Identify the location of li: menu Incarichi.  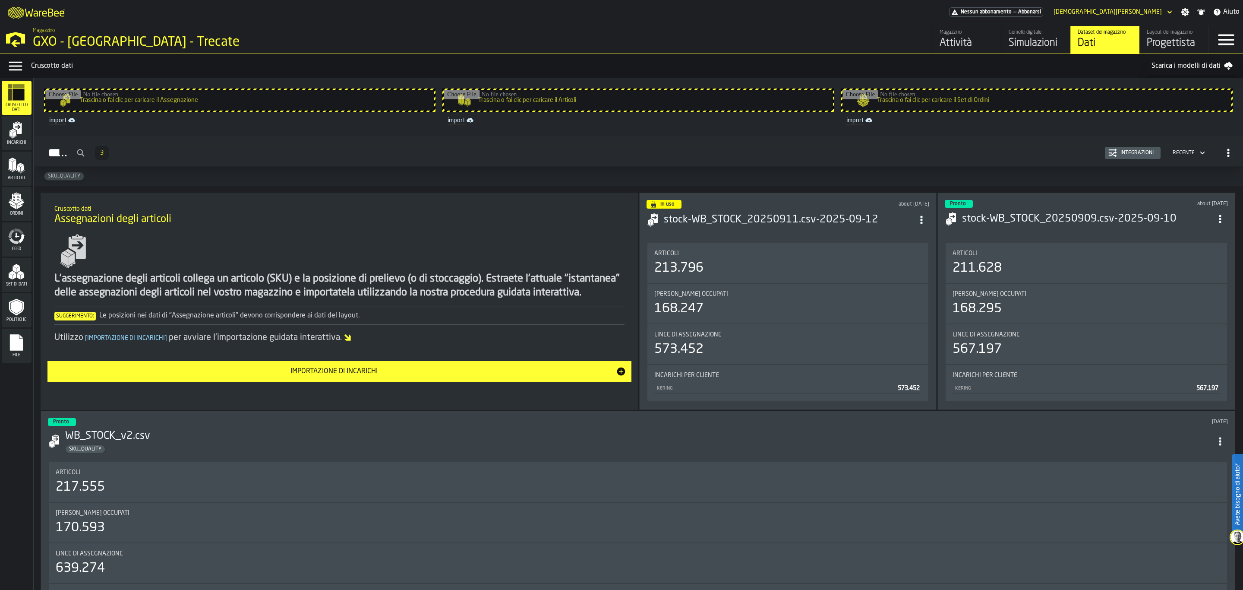
(16, 133).